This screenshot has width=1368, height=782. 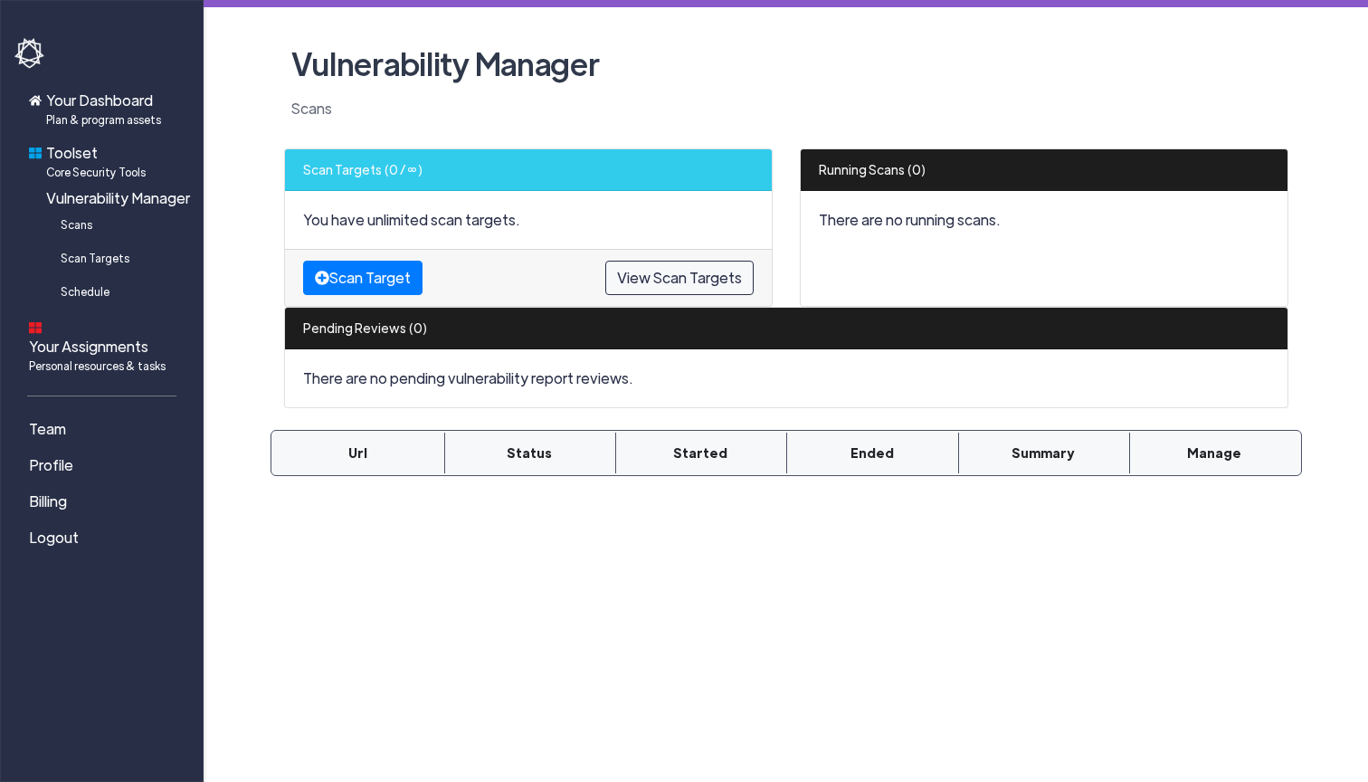 I want to click on span: Logout, so click(x=53, y=537).